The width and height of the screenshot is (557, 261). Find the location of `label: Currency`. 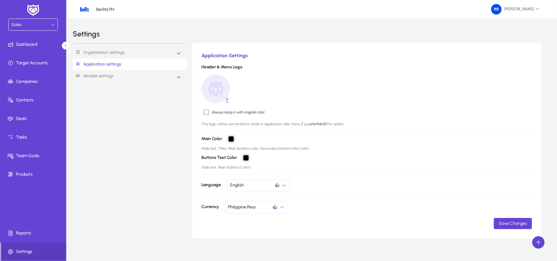

label: Currency is located at coordinates (210, 207).